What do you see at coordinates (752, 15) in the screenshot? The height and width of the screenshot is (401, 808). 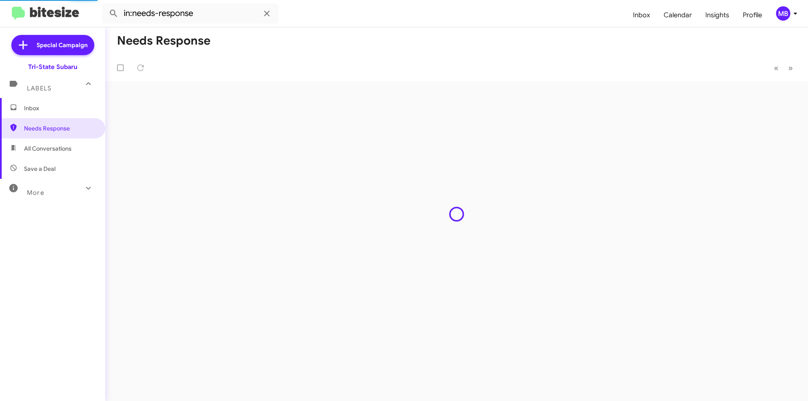 I see `a: Profile` at bounding box center [752, 15].